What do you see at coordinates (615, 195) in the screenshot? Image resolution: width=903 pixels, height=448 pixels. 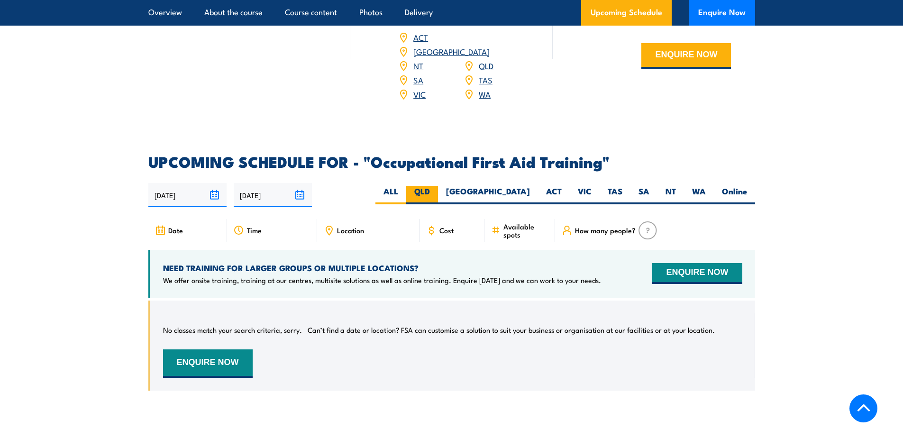 I see `label: TAS` at bounding box center [615, 195].